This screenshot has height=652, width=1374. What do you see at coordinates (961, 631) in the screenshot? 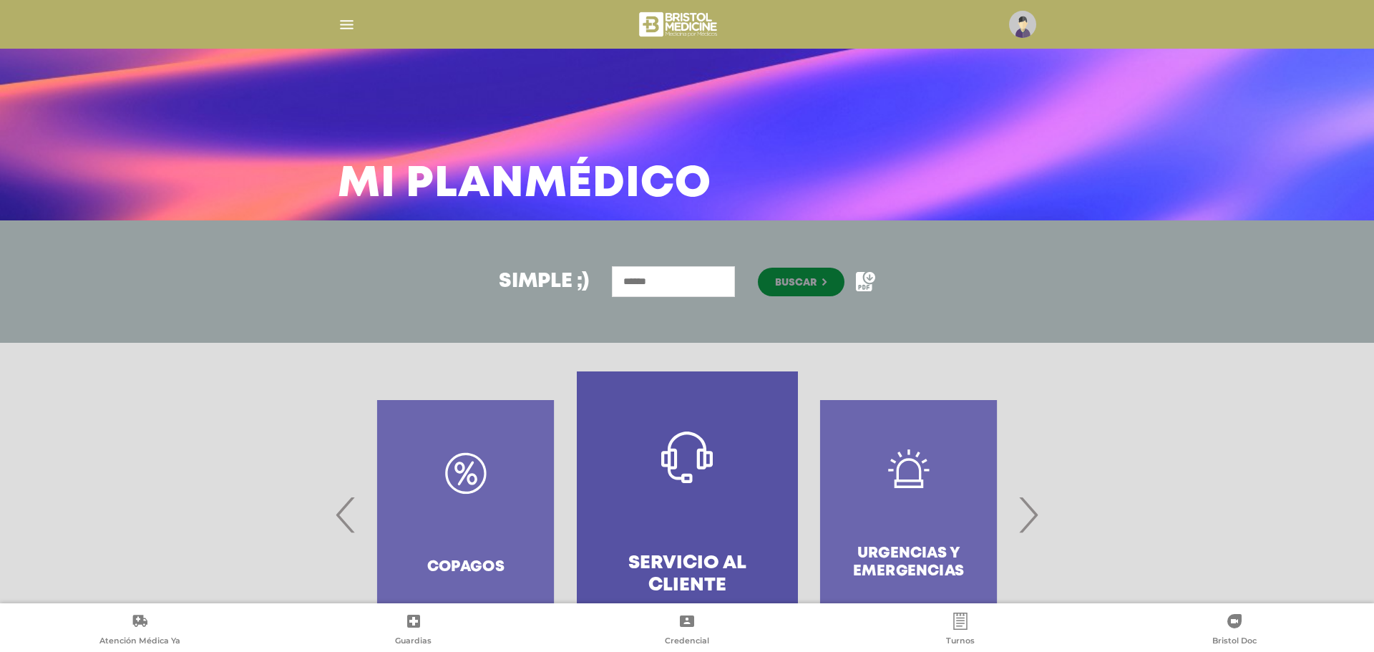
I see `a: Turnos` at bounding box center [961, 631].